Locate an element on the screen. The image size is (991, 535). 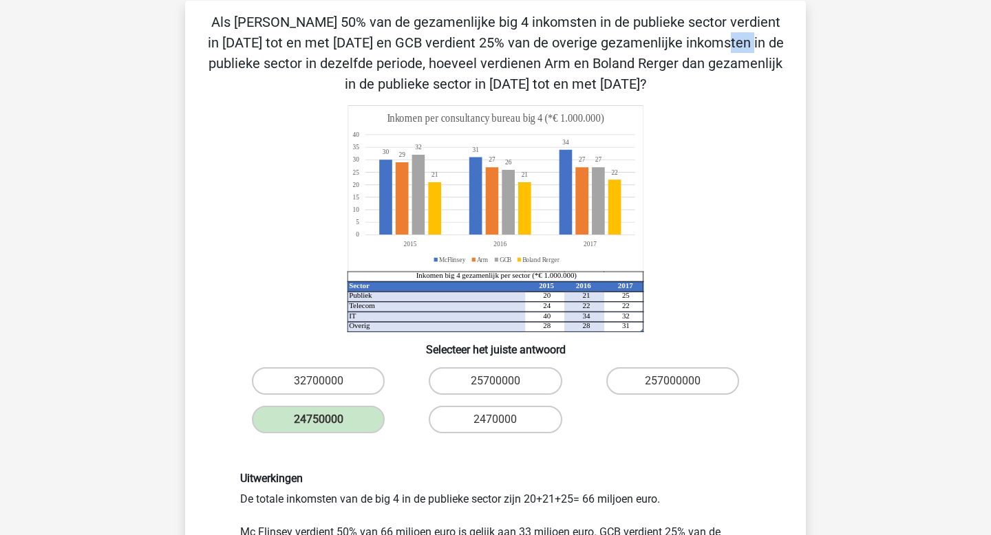
tspan: 26 is located at coordinates (508, 162).